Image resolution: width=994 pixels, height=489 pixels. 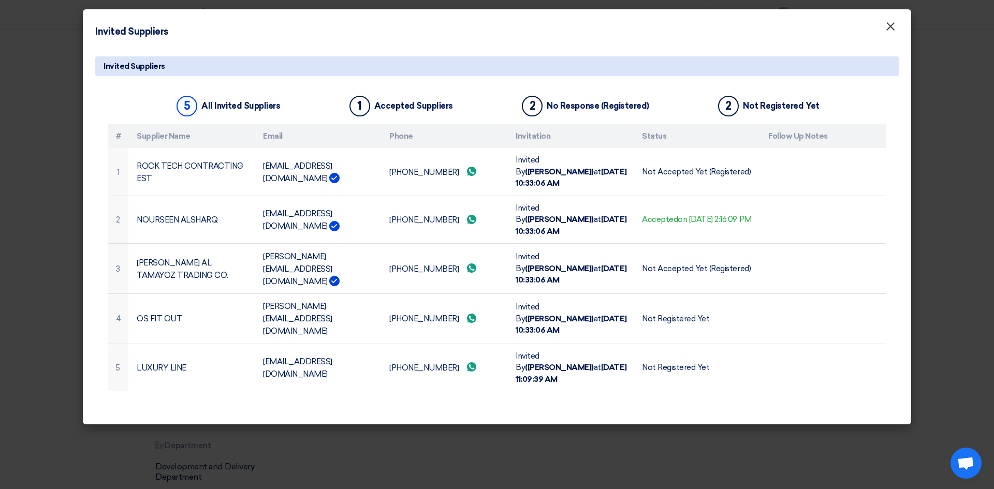 What do you see at coordinates (597, 106) in the screenshot?
I see `font: No Response (Registered)` at bounding box center [597, 106].